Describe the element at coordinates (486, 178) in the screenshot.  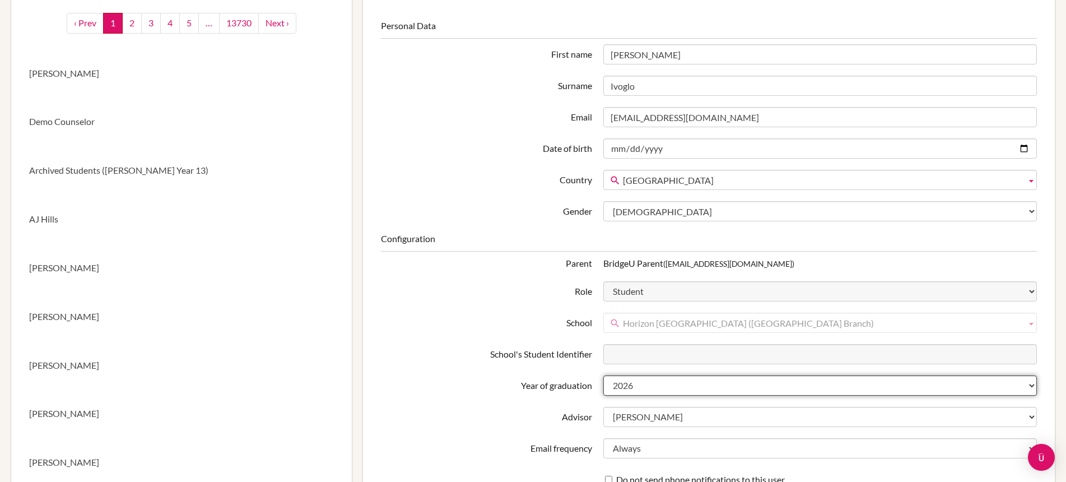
I see `label: Country` at that location.